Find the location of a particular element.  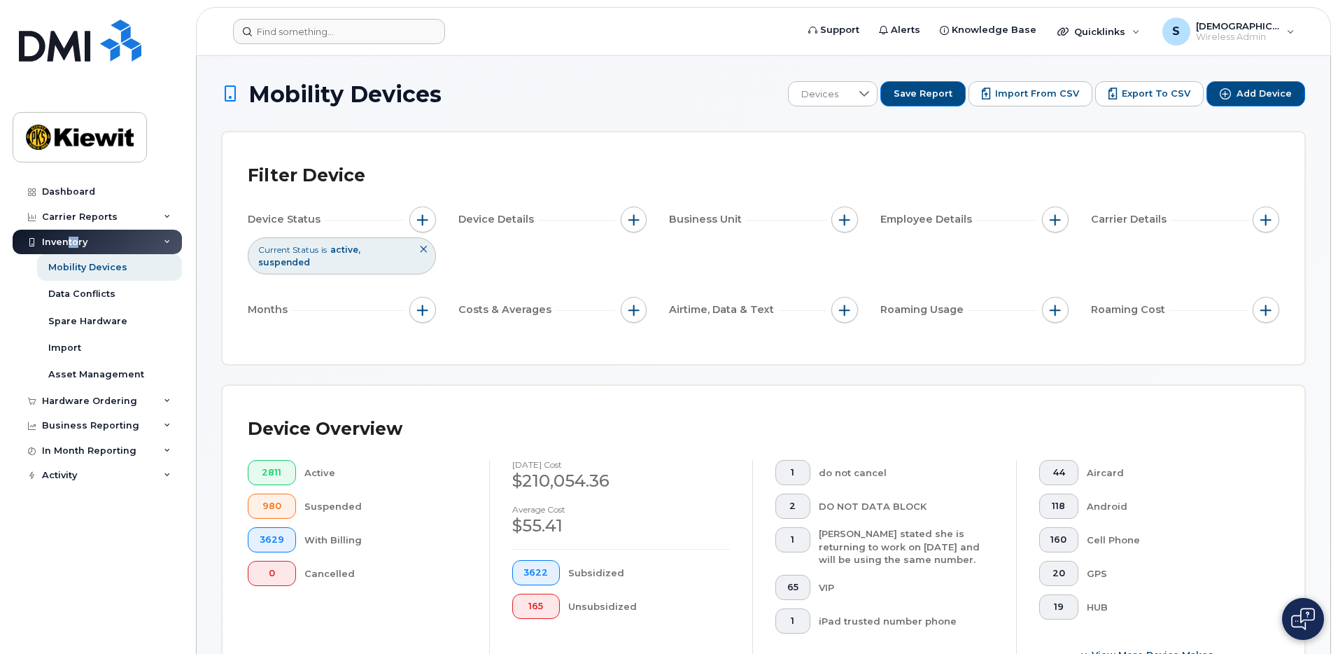

div: VIP is located at coordinates (906, 587).